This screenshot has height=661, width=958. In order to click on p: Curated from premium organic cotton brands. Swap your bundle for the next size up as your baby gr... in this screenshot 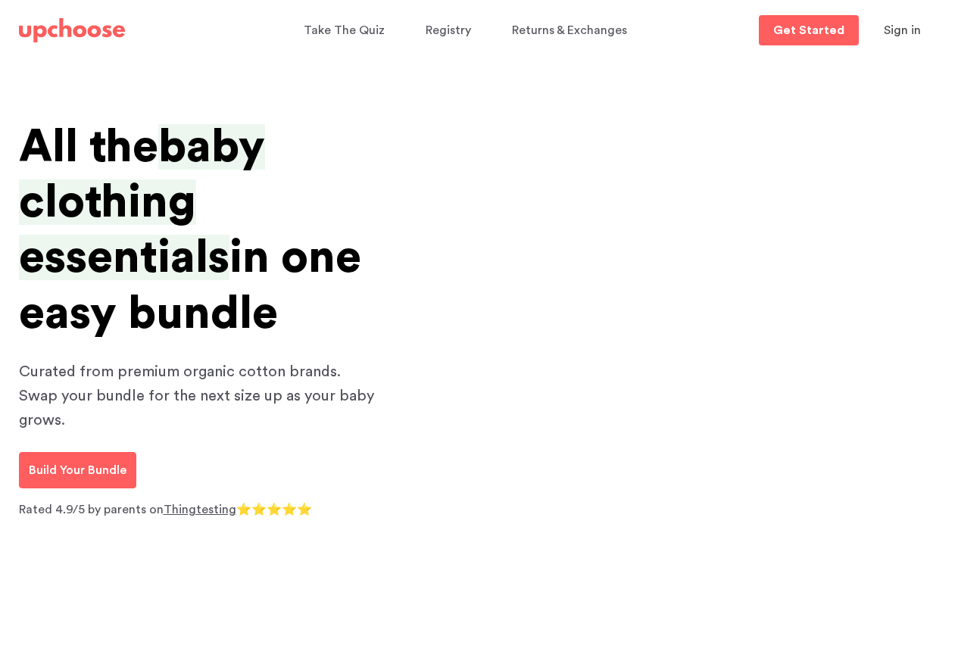, I will do `click(201, 396)`.